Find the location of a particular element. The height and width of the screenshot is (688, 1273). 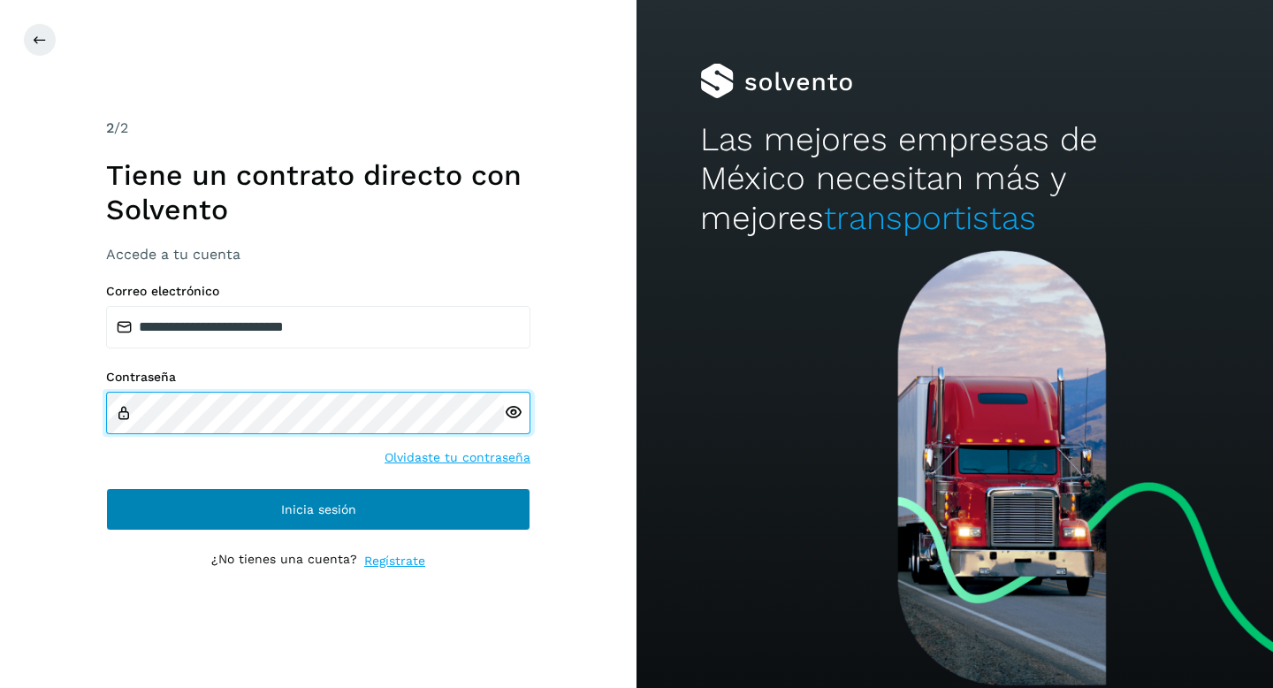

span: Inicia sesión is located at coordinates (318, 509).